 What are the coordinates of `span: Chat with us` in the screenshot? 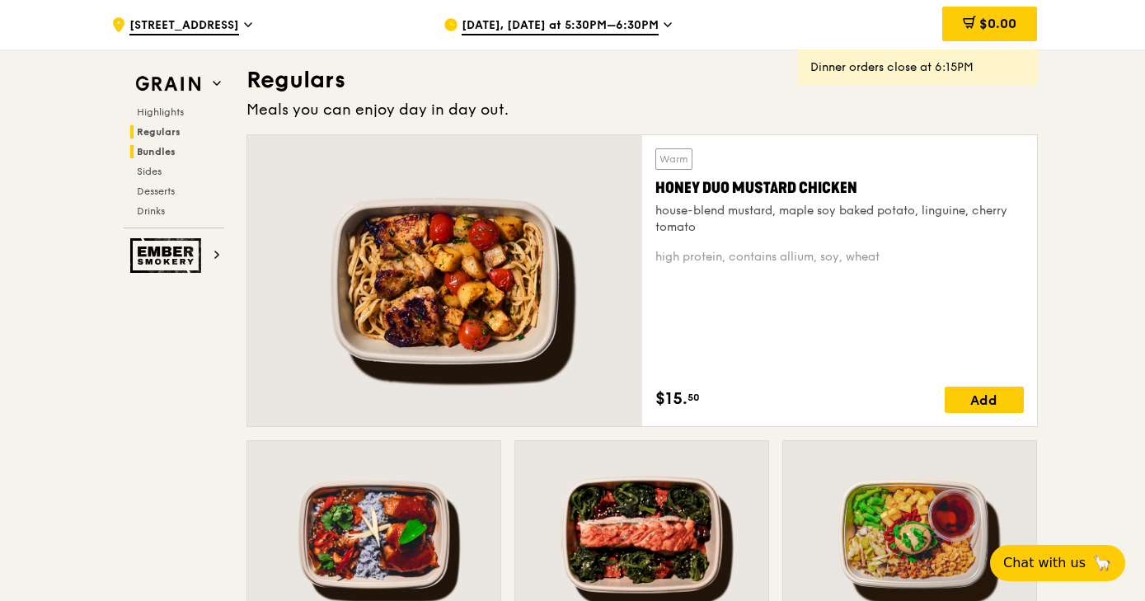 It's located at (1044, 563).